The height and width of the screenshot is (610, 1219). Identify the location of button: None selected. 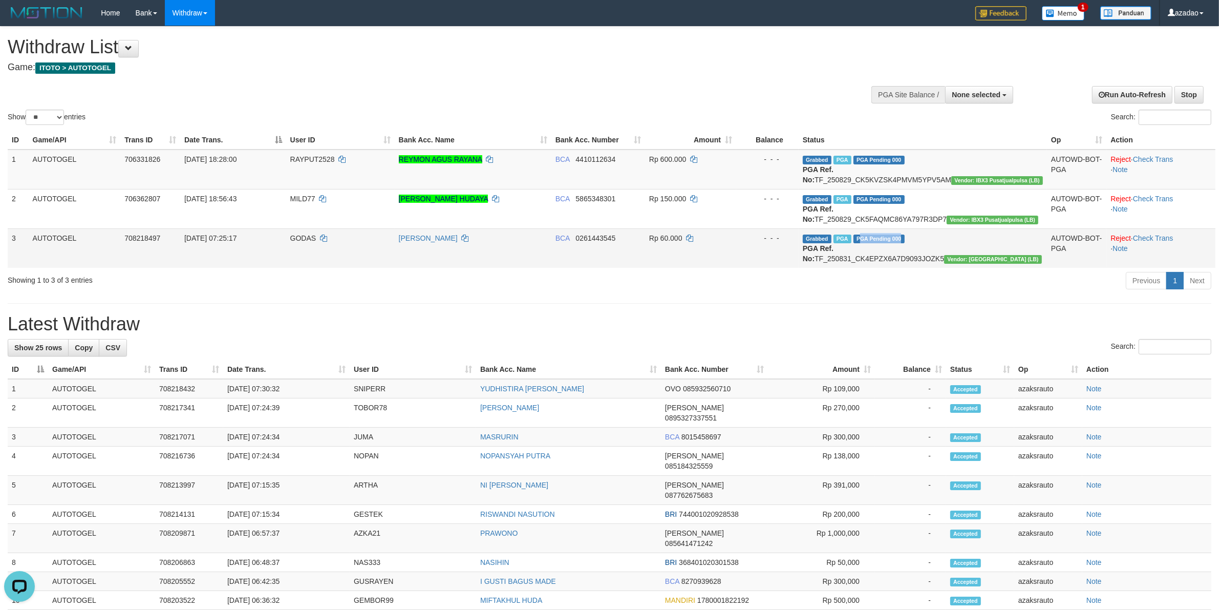
(979, 95).